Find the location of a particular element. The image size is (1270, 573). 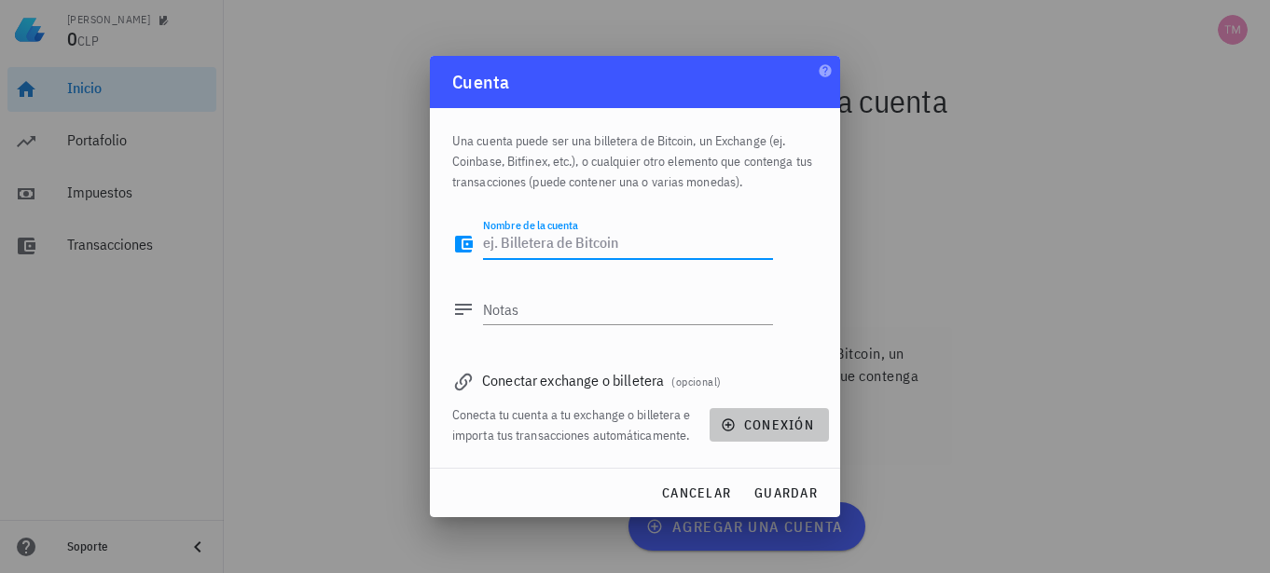

div: Una cuenta puede ser una billetera de Bitcoin, un Exchange (ej. Coinbase, Bitfinex, etc.), o cual... is located at coordinates (635, 156).